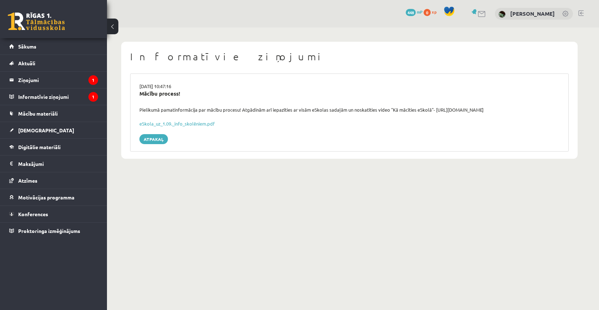 The width and height of the screenshot is (599, 310). What do you see at coordinates (427, 12) in the screenshot?
I see `span: 0` at bounding box center [427, 12].